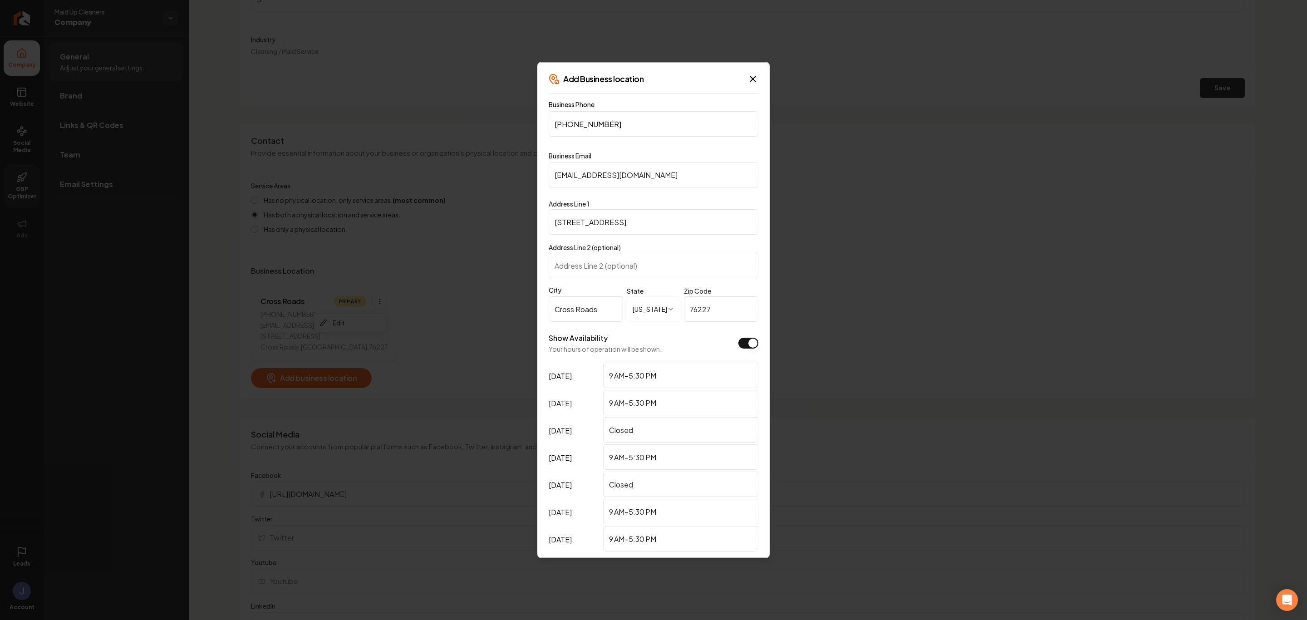 The width and height of the screenshot is (1307, 620). Describe the element at coordinates (604, 79) in the screenshot. I see `div: Add Business location` at that location.